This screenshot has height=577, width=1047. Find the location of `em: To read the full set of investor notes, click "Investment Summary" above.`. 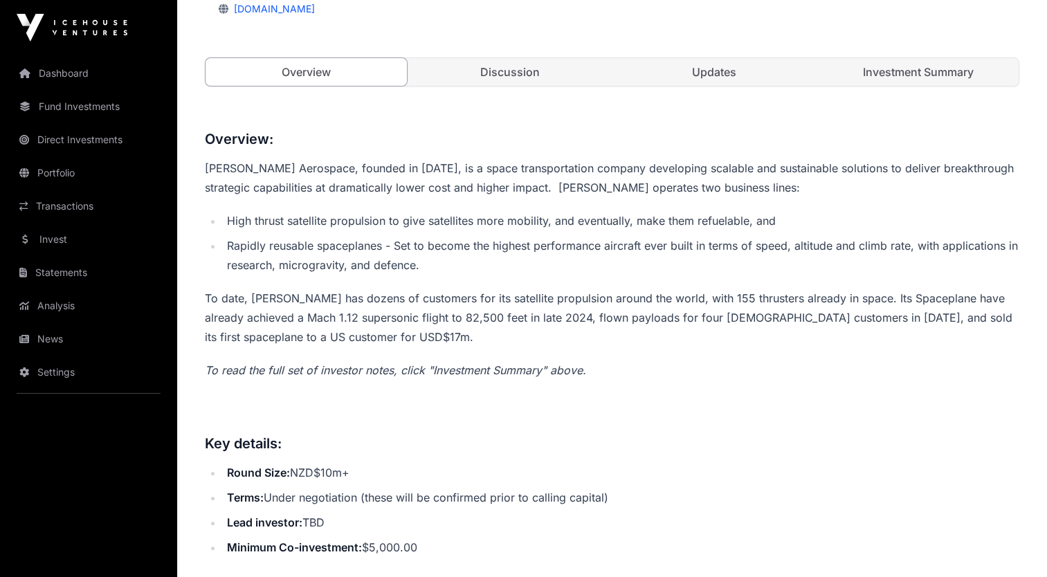

em: To read the full set of investor notes, click "Investment Summary" above. is located at coordinates (395, 370).